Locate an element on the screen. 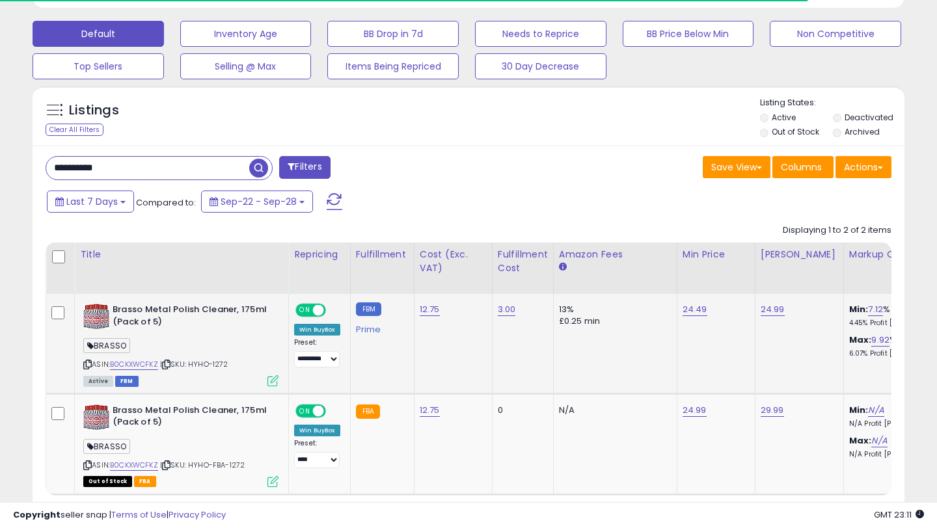  a: Privacy Policy is located at coordinates (197, 514).